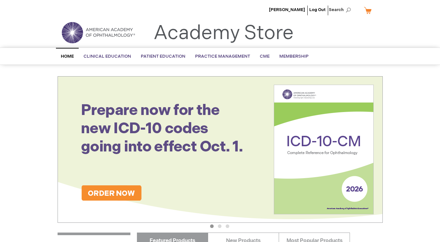 This screenshot has height=242, width=440. Describe the element at coordinates (224, 33) in the screenshot. I see `a: Academy Store` at that location.